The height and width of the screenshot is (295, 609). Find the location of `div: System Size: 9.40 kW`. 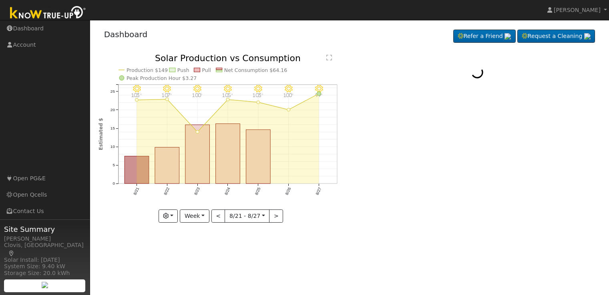

div: System Size: 9.40 kW is located at coordinates (45, 267).